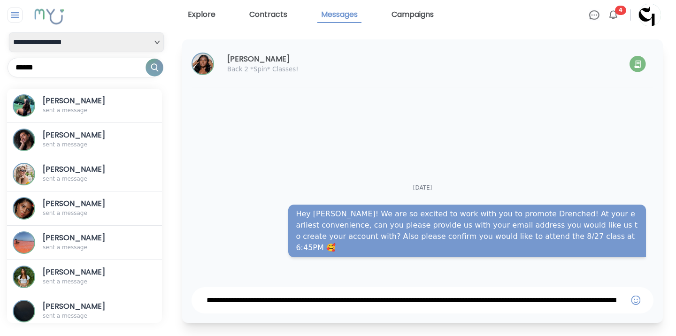  I want to click on img: View Contract, so click(638, 64).